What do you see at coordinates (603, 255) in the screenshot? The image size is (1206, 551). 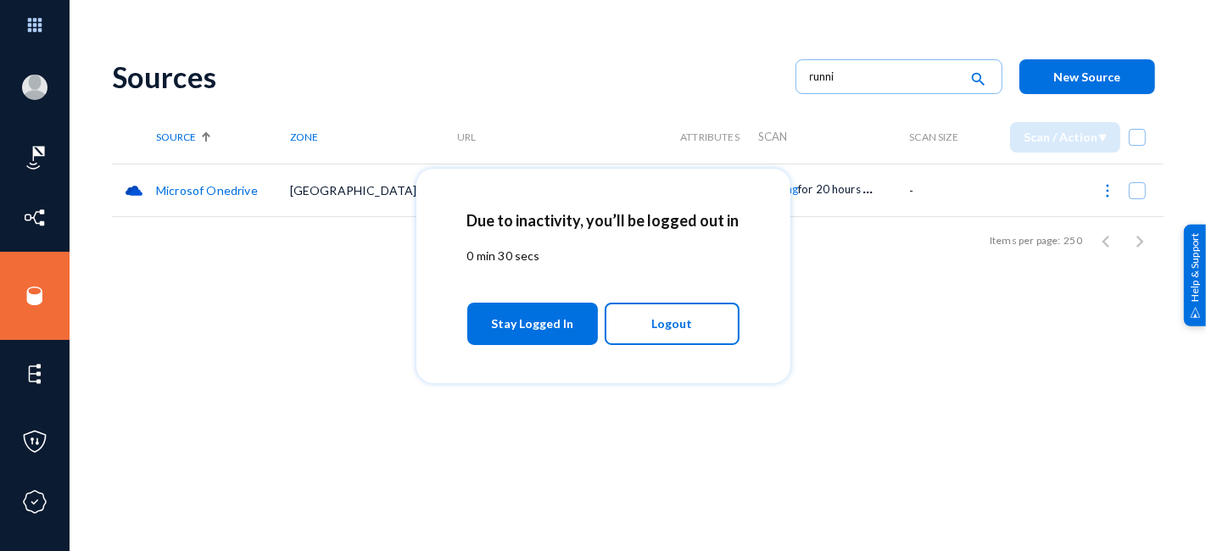 I see `p: 0 min 30 secs` at bounding box center [603, 255].